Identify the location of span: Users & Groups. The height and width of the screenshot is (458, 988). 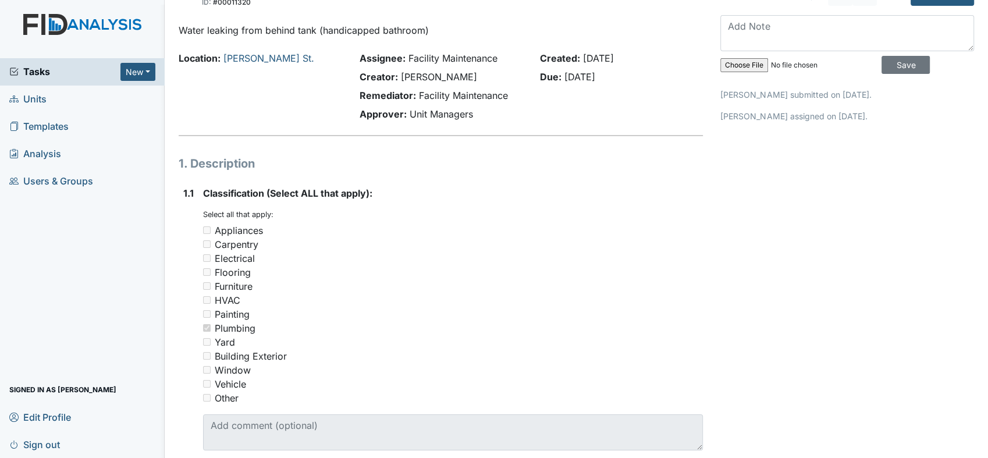
(51, 181).